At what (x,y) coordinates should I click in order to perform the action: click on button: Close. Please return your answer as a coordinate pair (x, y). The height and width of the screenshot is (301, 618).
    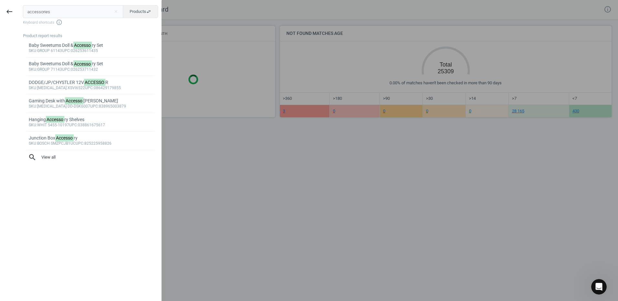
    Looking at the image, I should click on (116, 12).